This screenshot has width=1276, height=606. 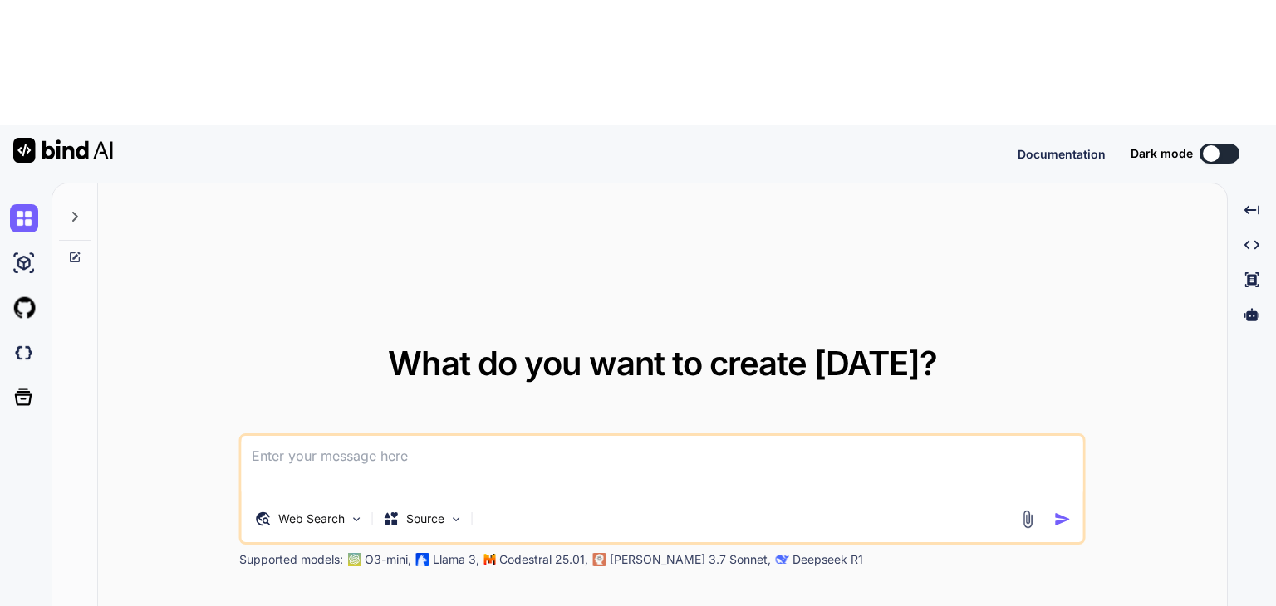 What do you see at coordinates (423, 560) in the screenshot?
I see `img: Llama2` at bounding box center [423, 560].